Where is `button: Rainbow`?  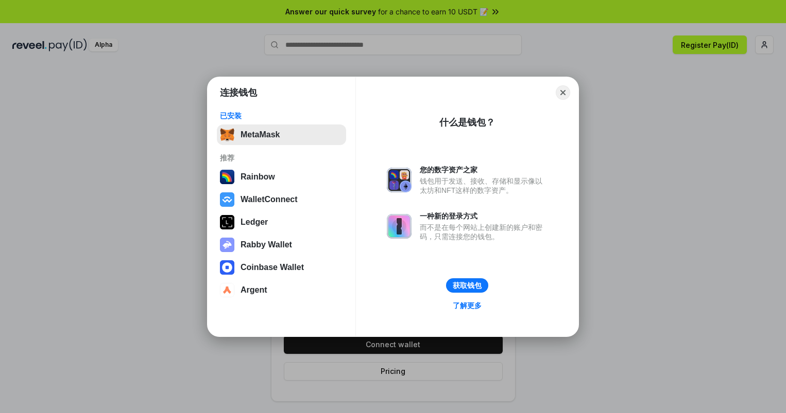
button: Rainbow is located at coordinates (281, 177).